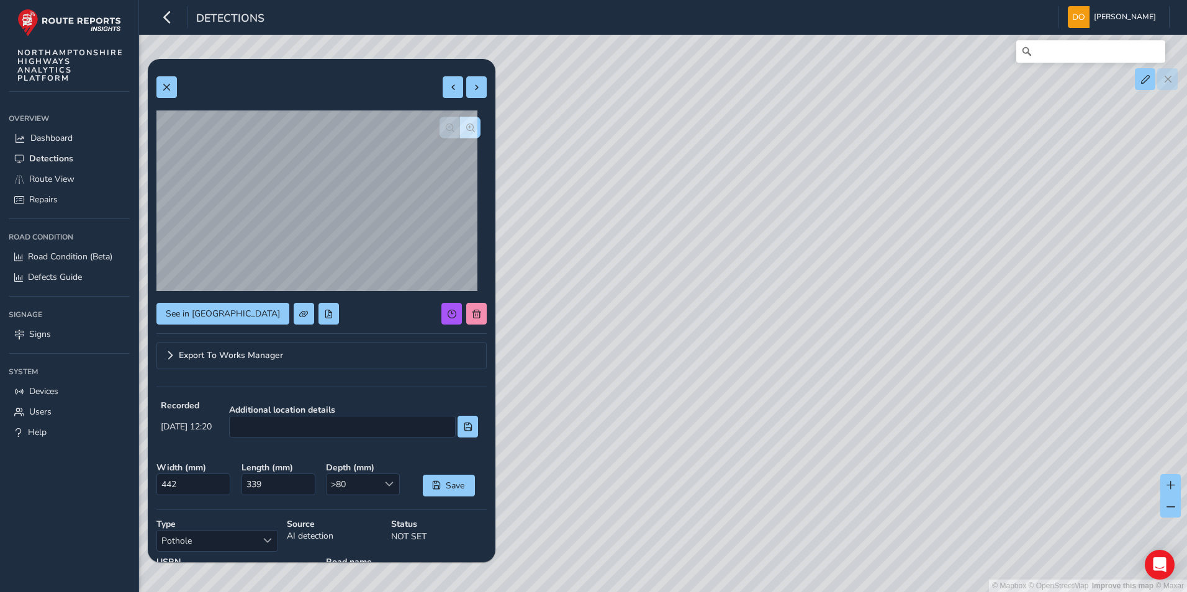 This screenshot has height=592, width=1187. I want to click on a: Detections, so click(69, 158).